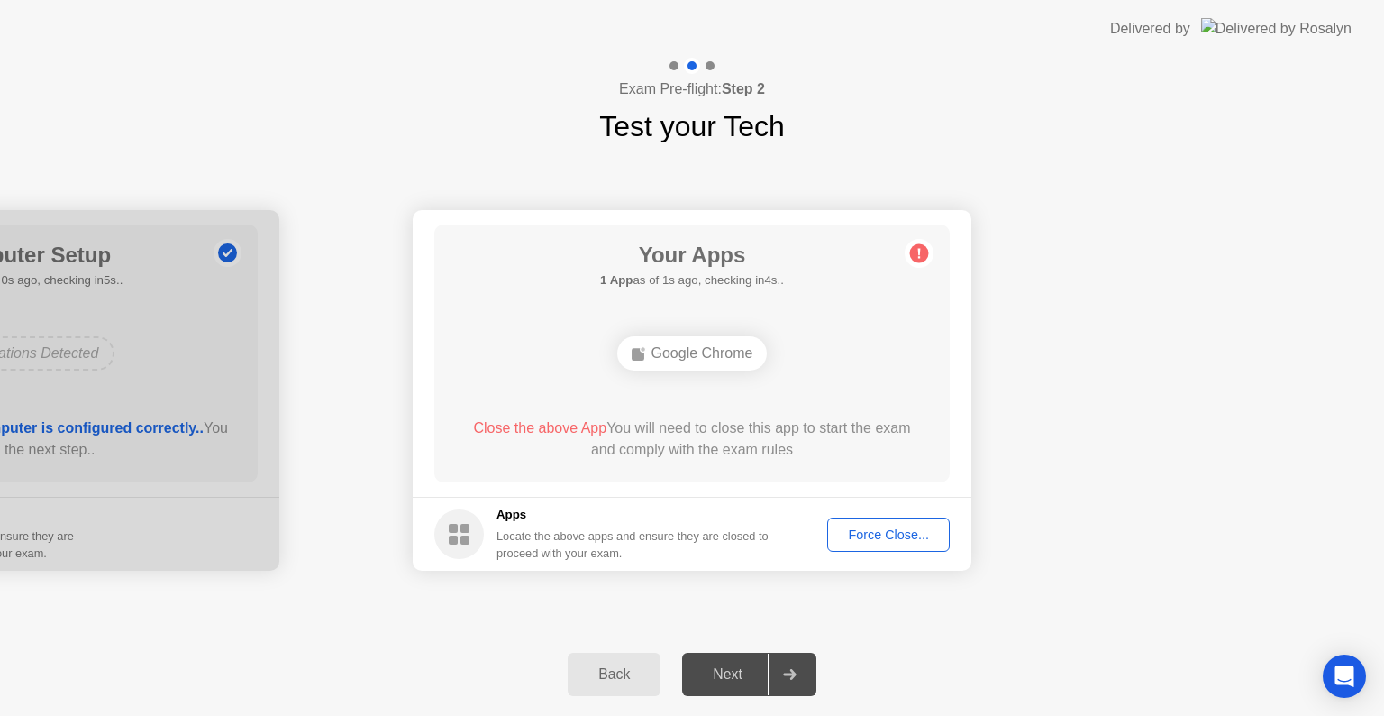  What do you see at coordinates (727, 674) in the screenshot?
I see `div: Next` at bounding box center [727, 674].